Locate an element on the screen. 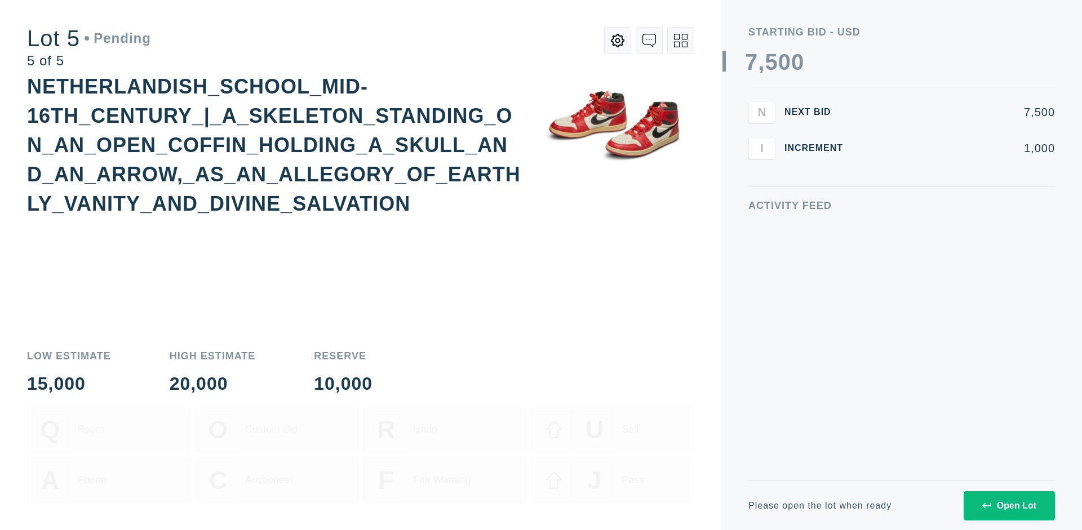 This screenshot has width=1082, height=530. div: Low Estimate is located at coordinates (69, 356).